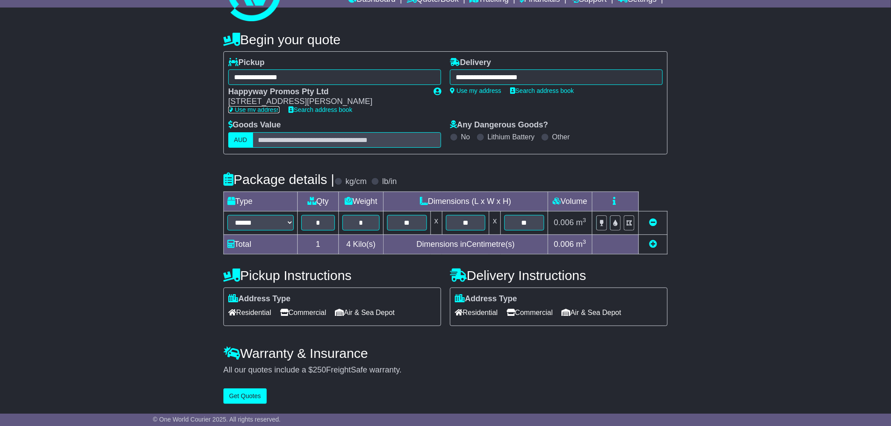 Image resolution: width=891 pixels, height=426 pixels. What do you see at coordinates (332, 275) in the screenshot?
I see `h4: Pickup Instructions` at bounding box center [332, 275].